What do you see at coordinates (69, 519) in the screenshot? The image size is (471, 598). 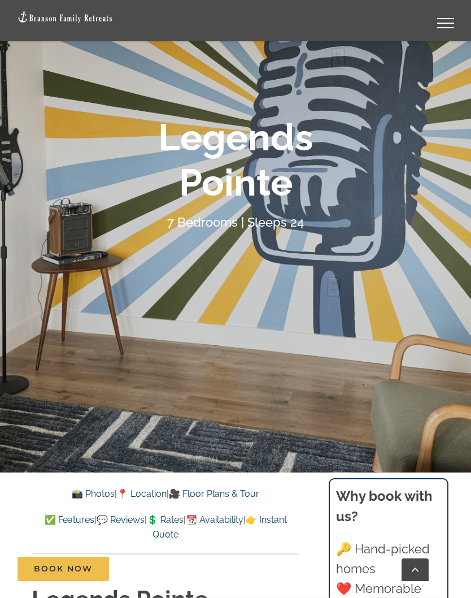 I see `a: ✅ Features` at bounding box center [69, 519].